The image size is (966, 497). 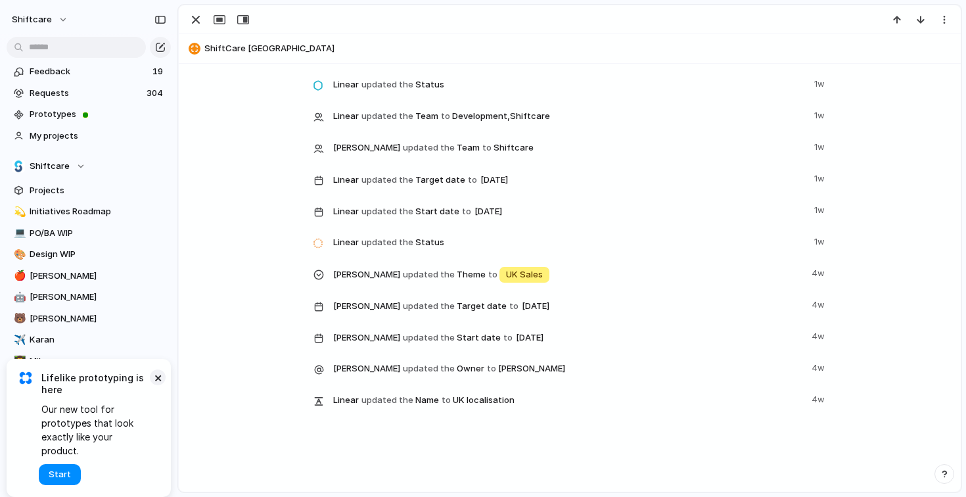 What do you see at coordinates (501, 116) in the screenshot?
I see `span: Development , Shiftcare` at bounding box center [501, 116].